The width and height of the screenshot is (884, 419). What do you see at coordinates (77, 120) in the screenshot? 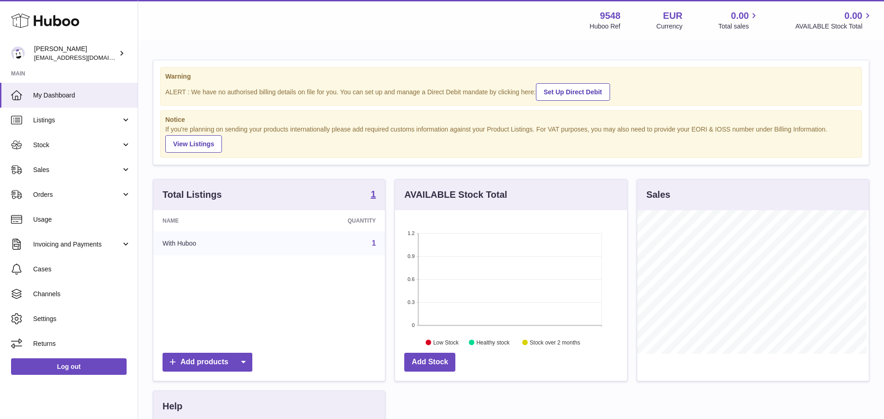
I see `span: Listings` at bounding box center [77, 120].